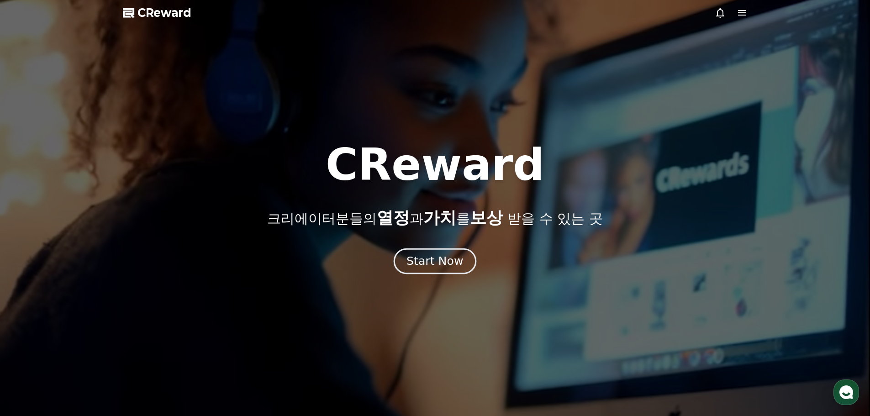 The width and height of the screenshot is (870, 416). Describe the element at coordinates (486, 217) in the screenshot. I see `span: 보상` at that location.